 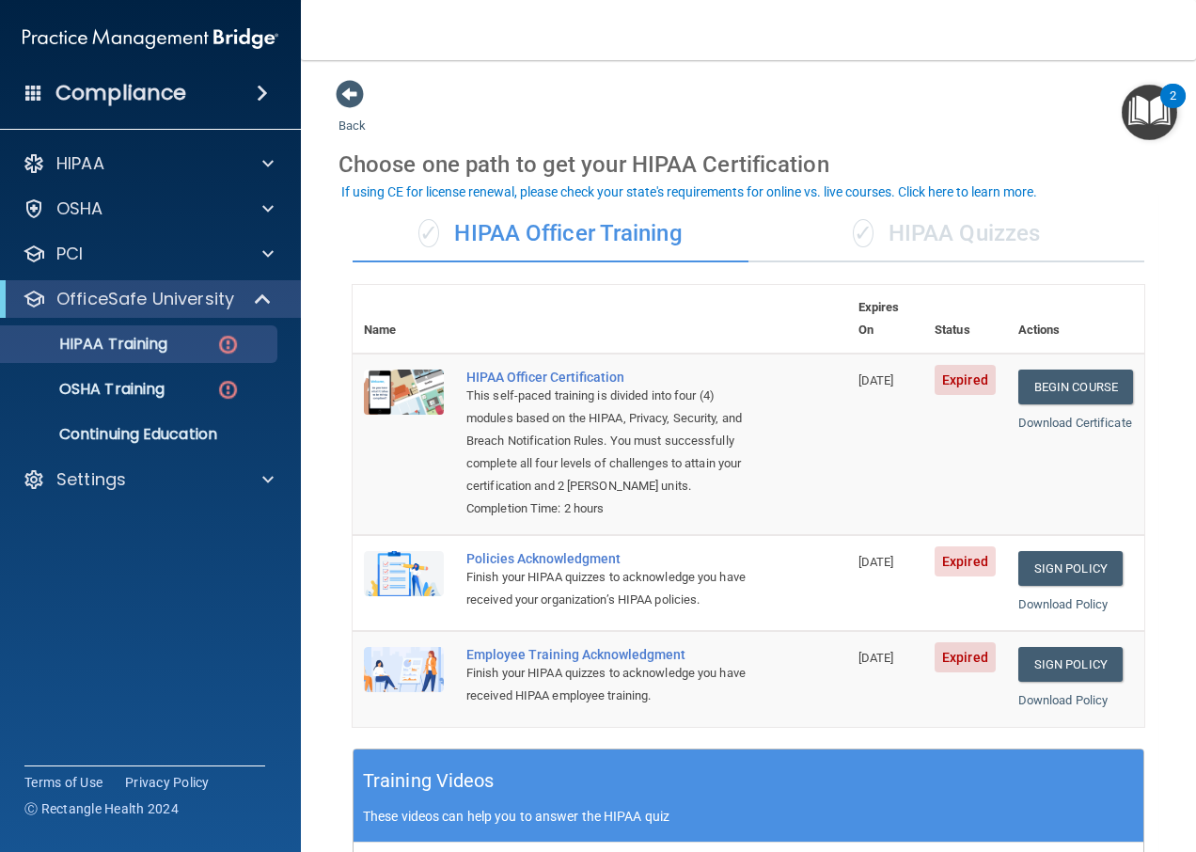 What do you see at coordinates (609, 509) in the screenshot?
I see `div: Completion Time: 2 hours` at bounding box center [609, 509].